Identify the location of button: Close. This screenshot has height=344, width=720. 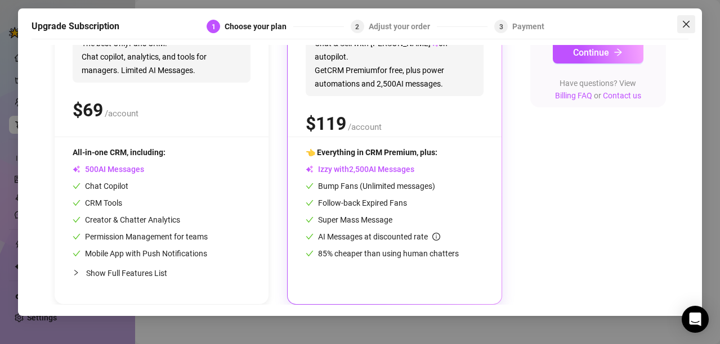
(686, 24).